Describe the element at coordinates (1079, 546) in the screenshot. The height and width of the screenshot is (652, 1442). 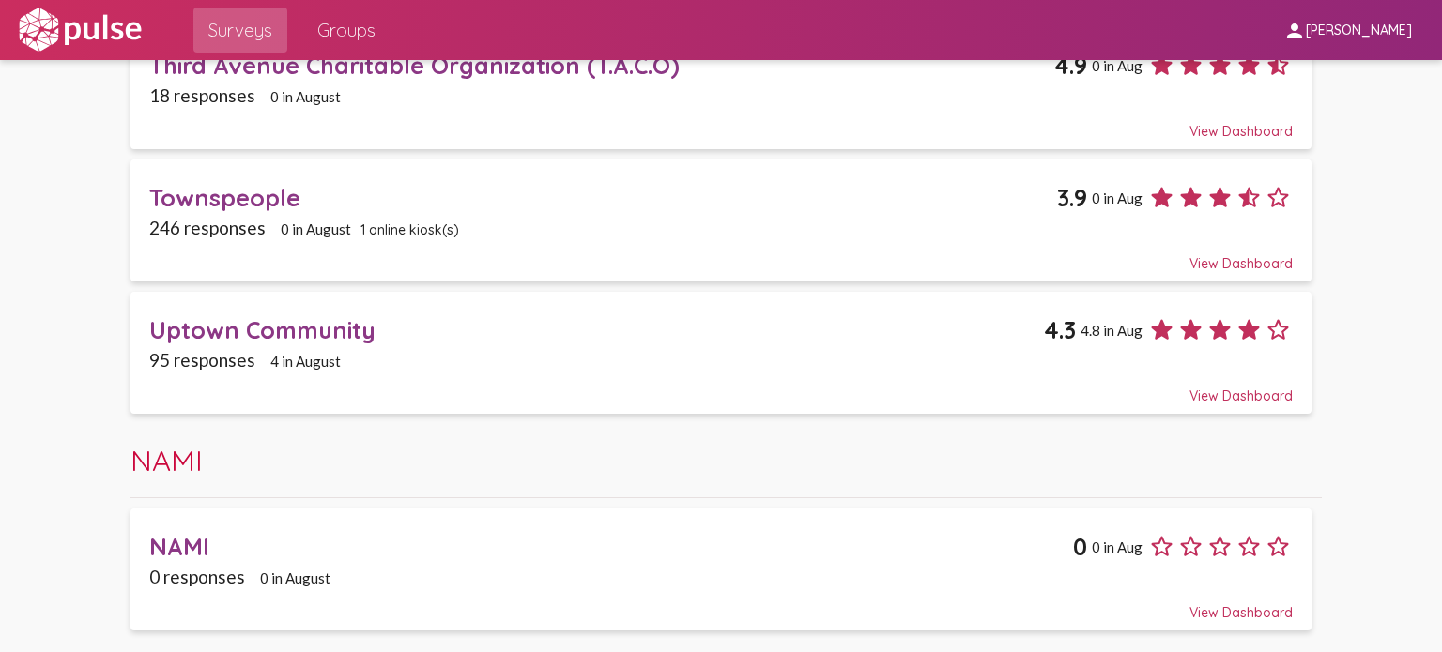
I see `span: 0` at that location.